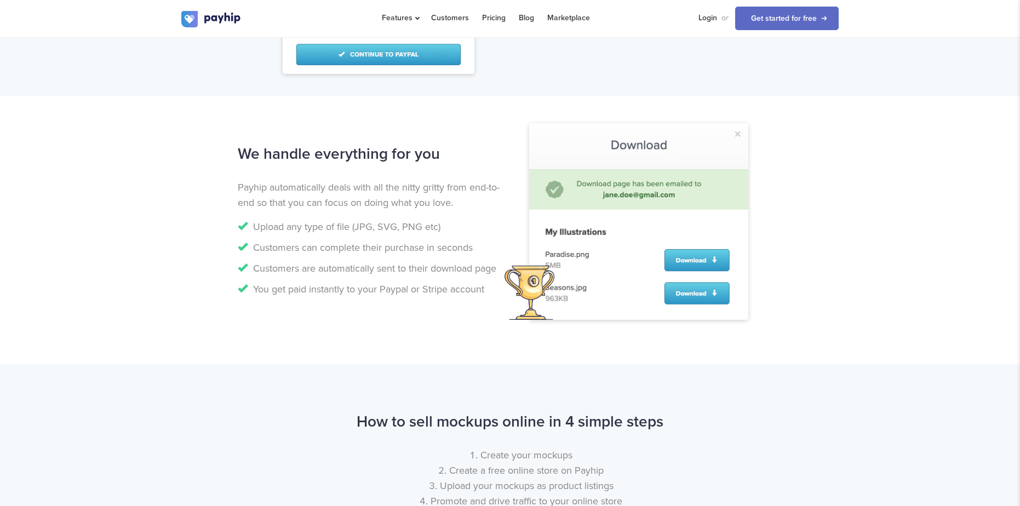  I want to click on p: Payhip automatically deals with all the nitty gritty from end-to-end so that you can focus on doi..., so click(370, 195).